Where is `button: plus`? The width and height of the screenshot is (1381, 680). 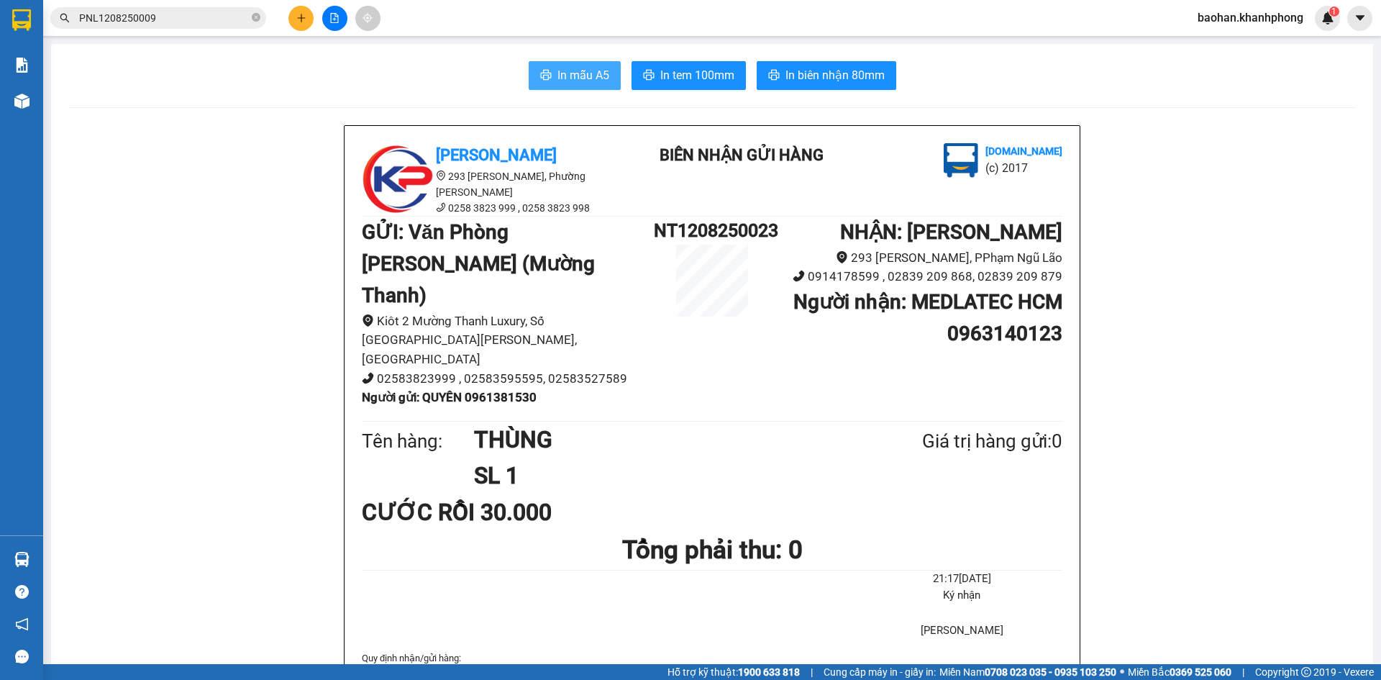
button: plus is located at coordinates (301, 18).